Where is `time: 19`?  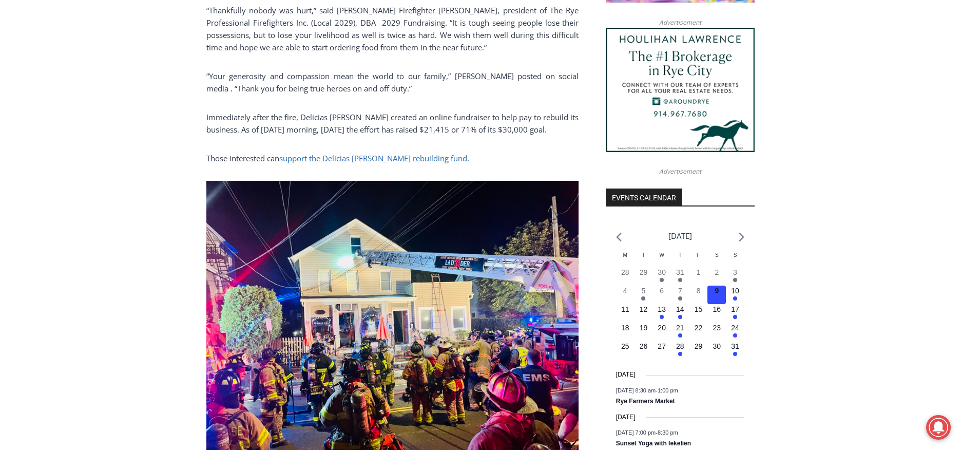 time: 19 is located at coordinates (644, 327).